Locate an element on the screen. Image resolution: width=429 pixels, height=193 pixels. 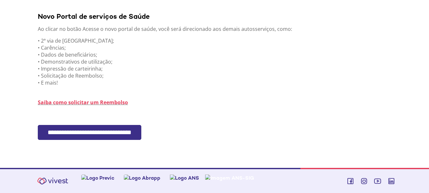
a: Saiba como solicitar um Reembolso is located at coordinates (83, 102).